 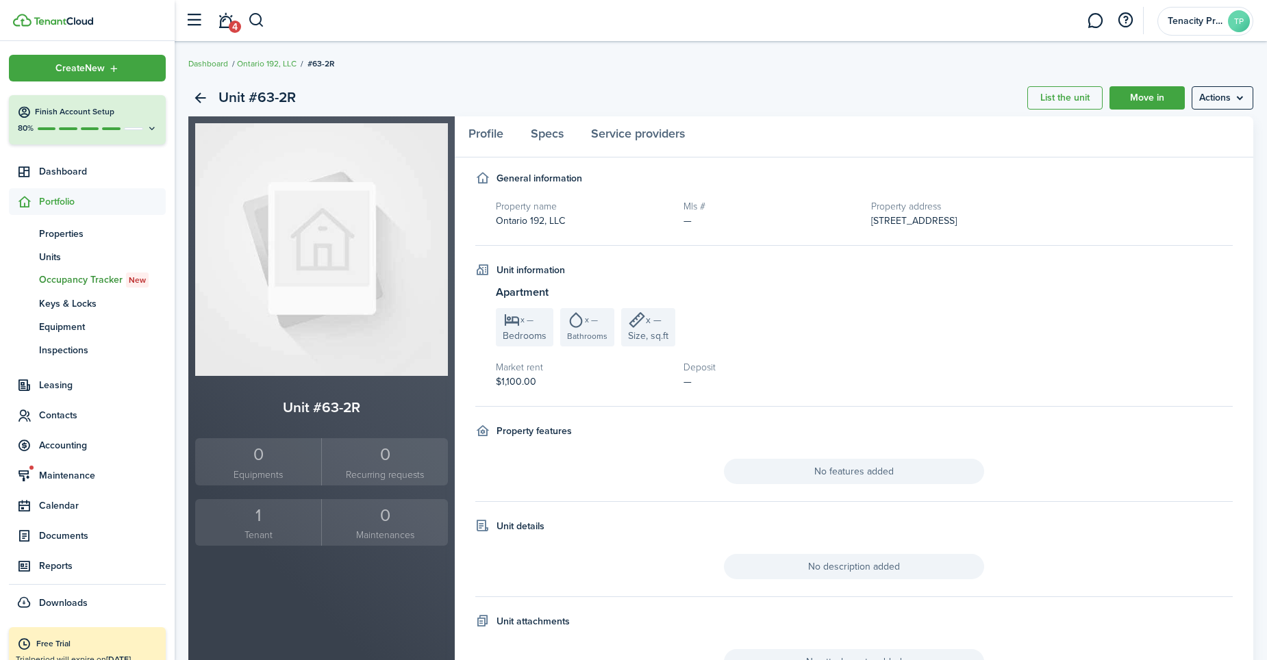 I want to click on span: Keys & Locks, so click(x=102, y=303).